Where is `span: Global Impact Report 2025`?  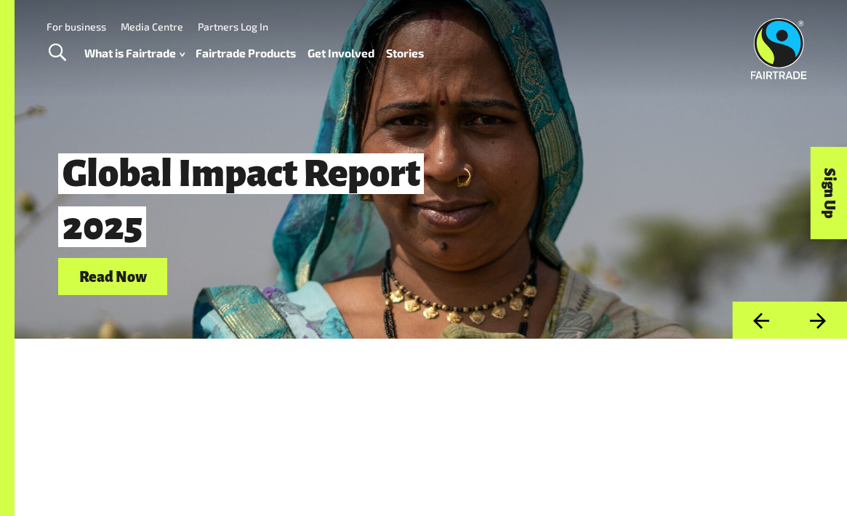
span: Global Impact Report 2025 is located at coordinates (241, 201).